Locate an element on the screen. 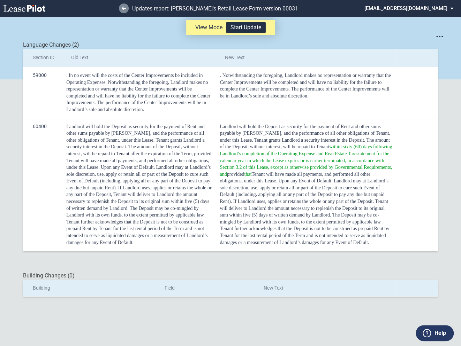 Image resolution: width=461 pixels, height=346 pixels. span: . Notwithstanding the foregoing, Landlord makes no representation or warranty that the Center Imp... is located at coordinates (305, 86).